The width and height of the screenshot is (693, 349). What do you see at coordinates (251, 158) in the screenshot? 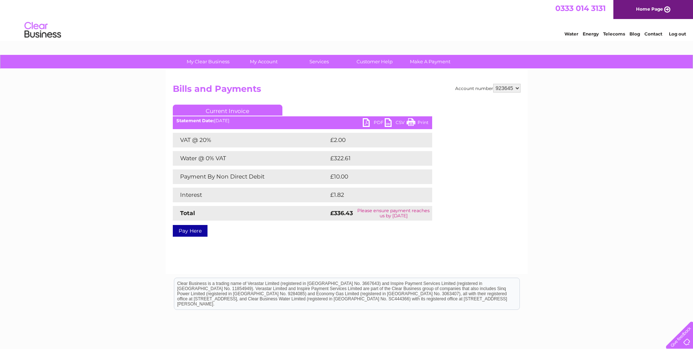
I see `td: Water @ 0% VAT` at bounding box center [251, 158].